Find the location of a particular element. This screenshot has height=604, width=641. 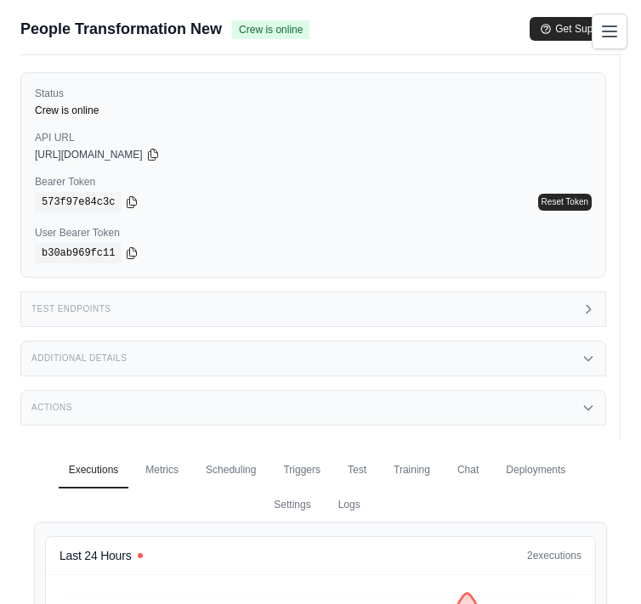

a: Test is located at coordinates (357, 471).